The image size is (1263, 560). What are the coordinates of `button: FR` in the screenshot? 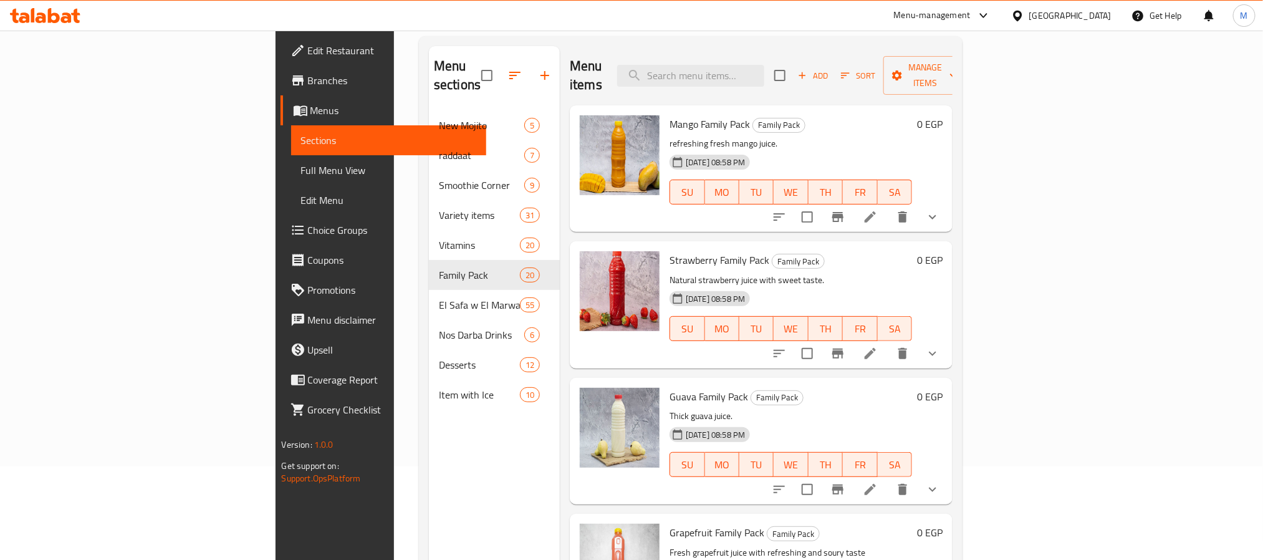 It's located at (860, 192).